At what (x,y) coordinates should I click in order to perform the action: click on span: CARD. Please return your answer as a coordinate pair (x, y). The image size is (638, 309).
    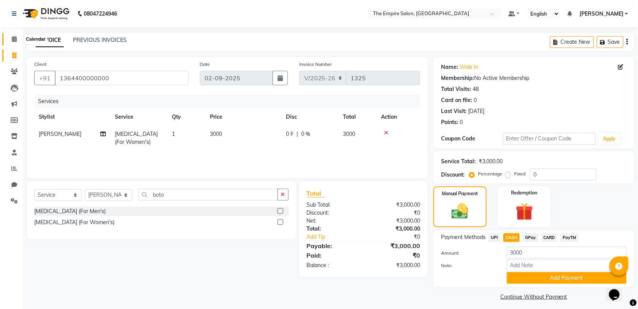
    Looking at the image, I should click on (550, 237).